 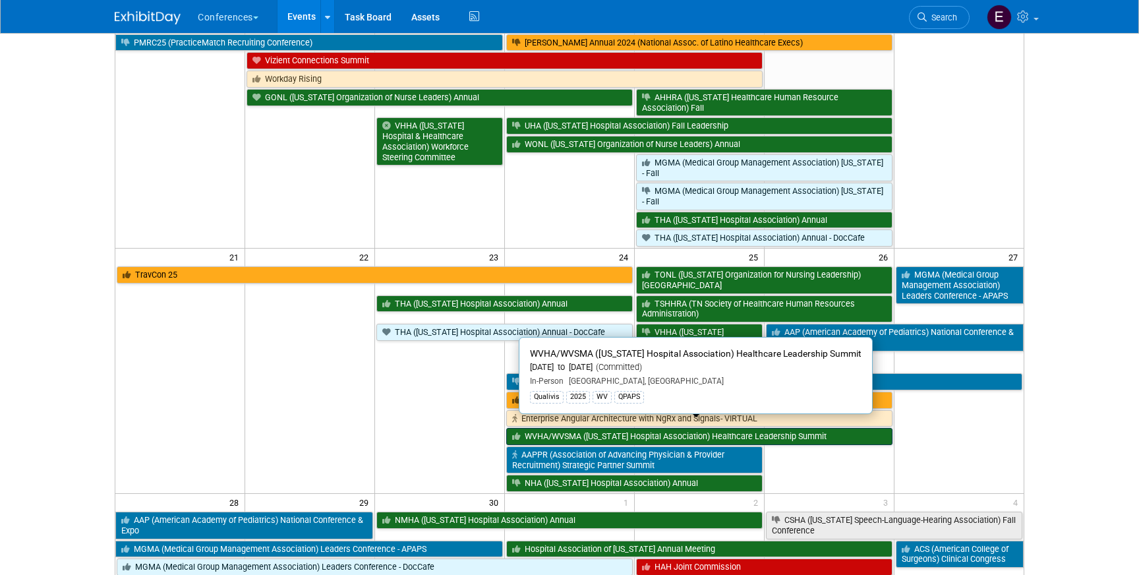 What do you see at coordinates (634, 460) in the screenshot?
I see `a: AAPPR (Association of Advancing Physician & Provider Recruitment) Strategic Partner Summit` at bounding box center [634, 460].